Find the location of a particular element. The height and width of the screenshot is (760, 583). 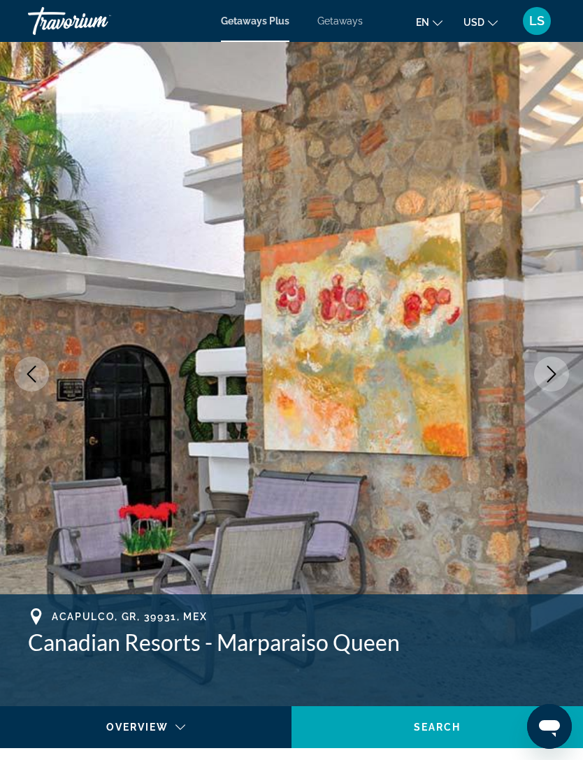

button: Previous image is located at coordinates (31, 374).